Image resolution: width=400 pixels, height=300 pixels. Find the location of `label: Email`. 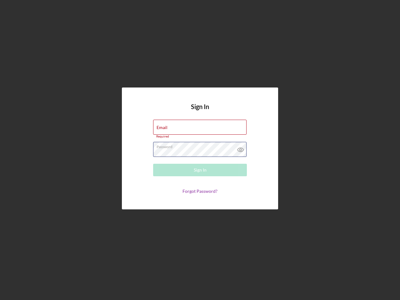

label: Email is located at coordinates (162, 128).